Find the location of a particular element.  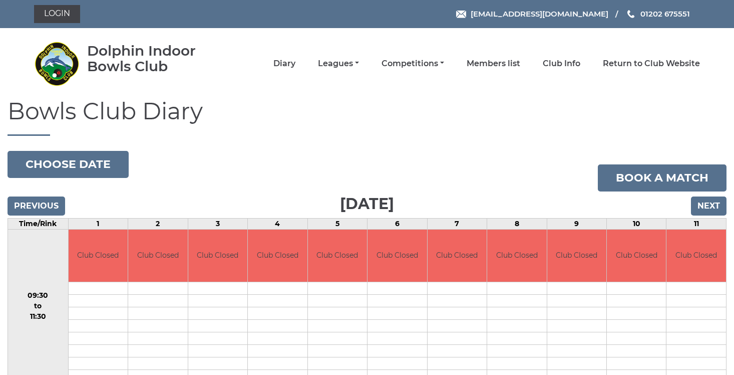

td: 1 is located at coordinates (98, 223).